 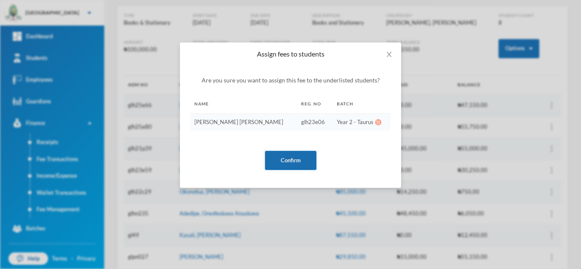 I want to click on td: Year 2 - Taurus ♉️, so click(x=362, y=122).